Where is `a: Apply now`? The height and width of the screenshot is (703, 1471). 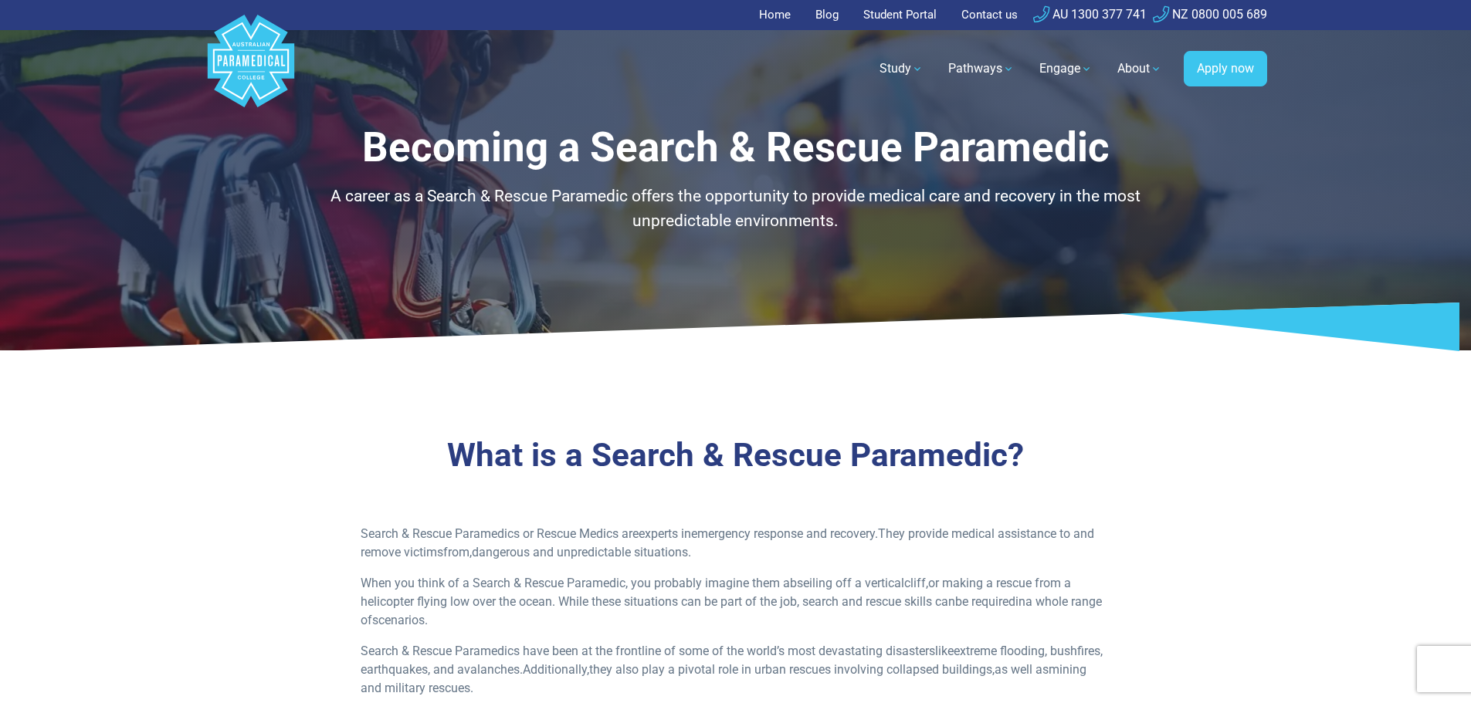 a: Apply now is located at coordinates (1225, 69).